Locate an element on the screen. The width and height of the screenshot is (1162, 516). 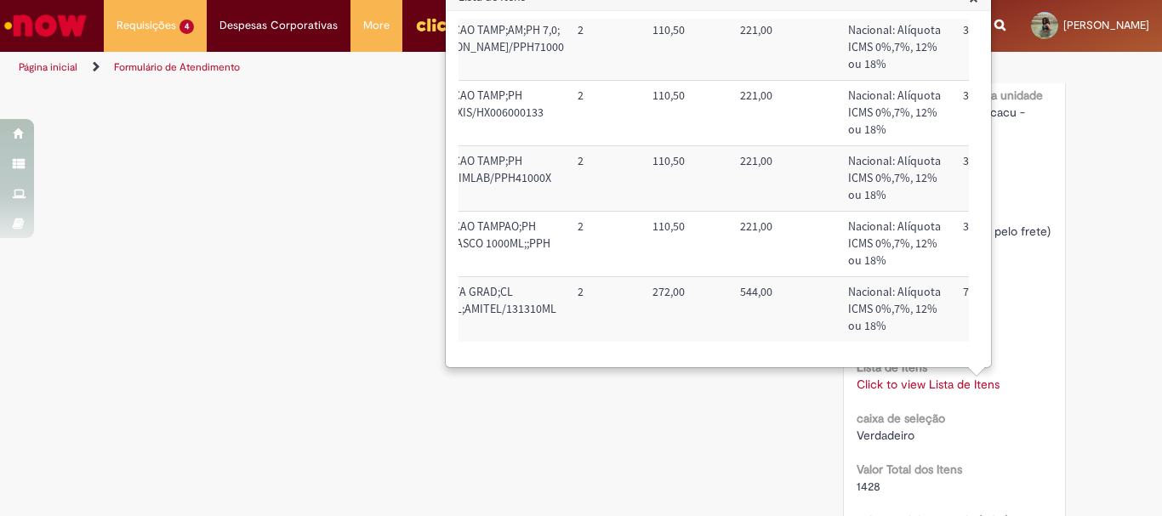
td: Descrição: SOLUCAO TAMP;AM;PH 7,0;QHEMIS/PPH71000 is located at coordinates (495, 47).